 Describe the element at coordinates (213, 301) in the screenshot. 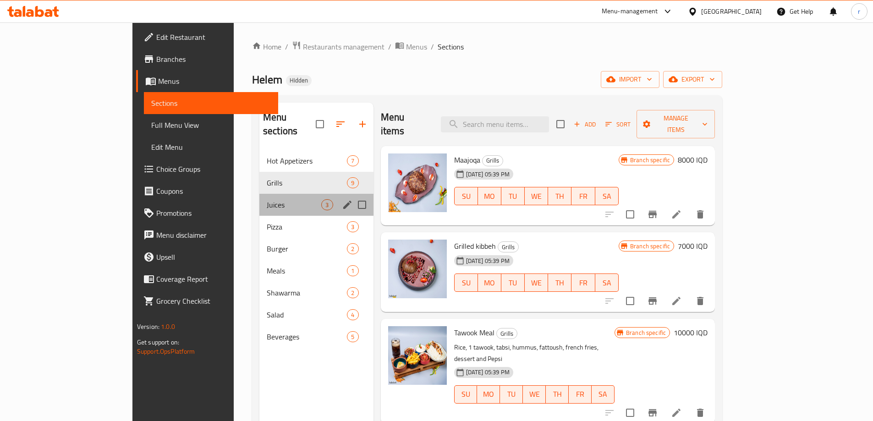

I see `span: Grocery Checklist` at that location.